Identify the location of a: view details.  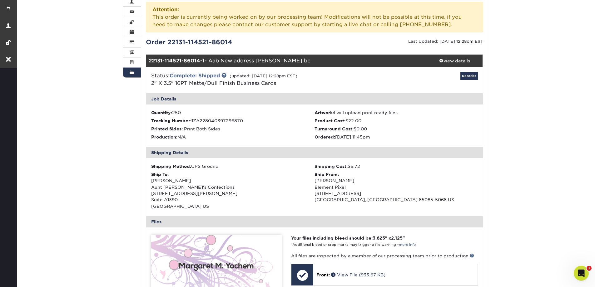
(454, 61).